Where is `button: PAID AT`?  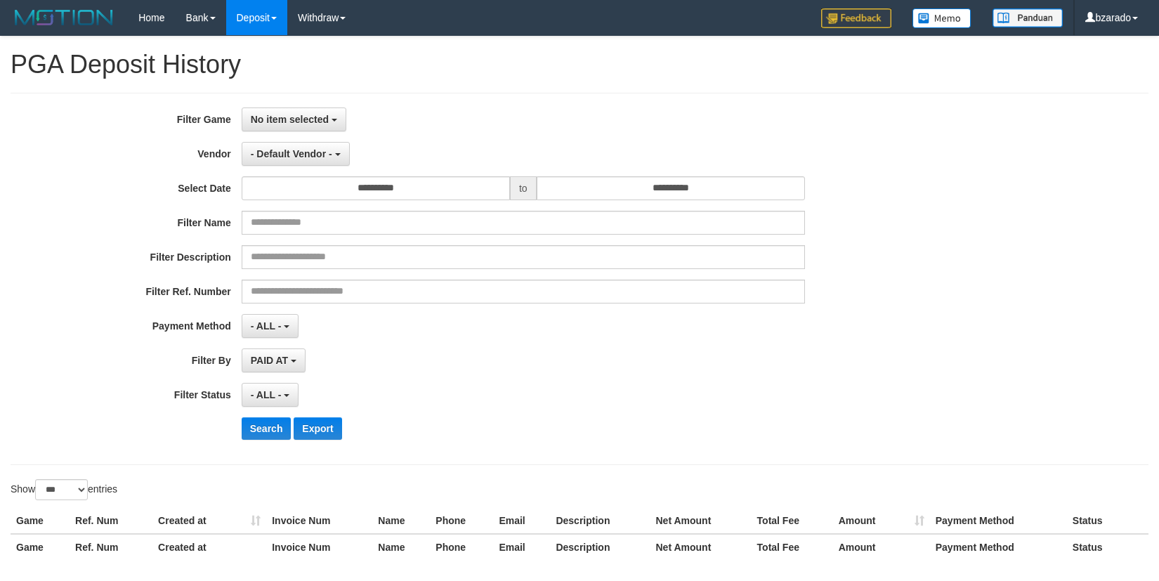
button: PAID AT is located at coordinates (273, 360).